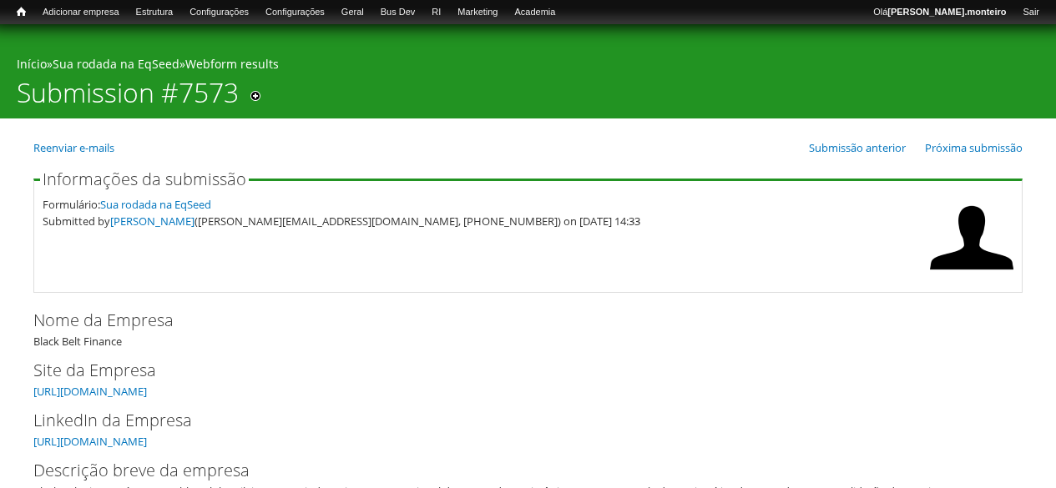  I want to click on legend: Informações da submissão, so click(144, 180).